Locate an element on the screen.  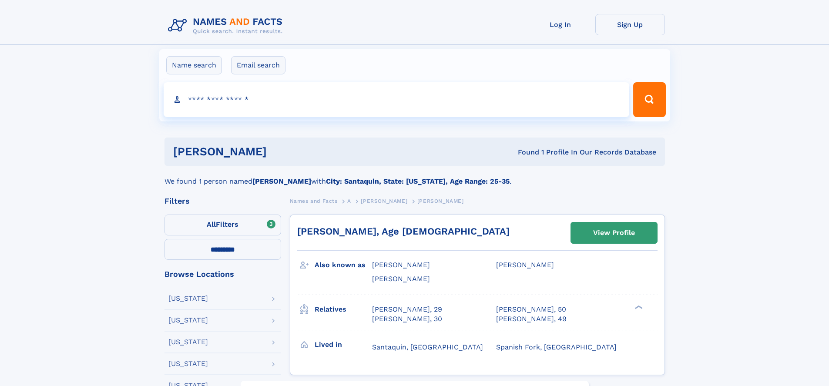
h3: Lived in is located at coordinates (344, 345).